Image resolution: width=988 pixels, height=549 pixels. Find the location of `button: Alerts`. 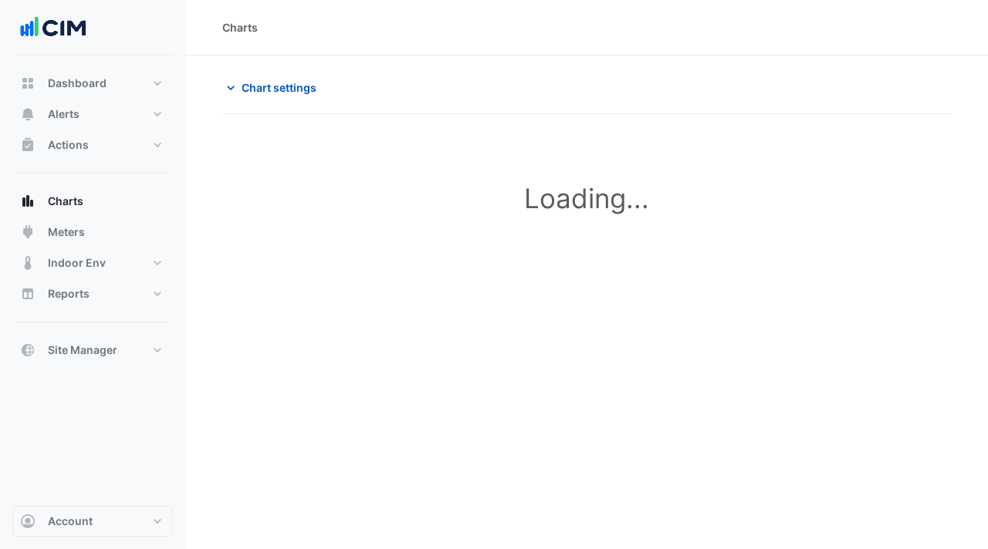

button: Alerts is located at coordinates (93, 114).